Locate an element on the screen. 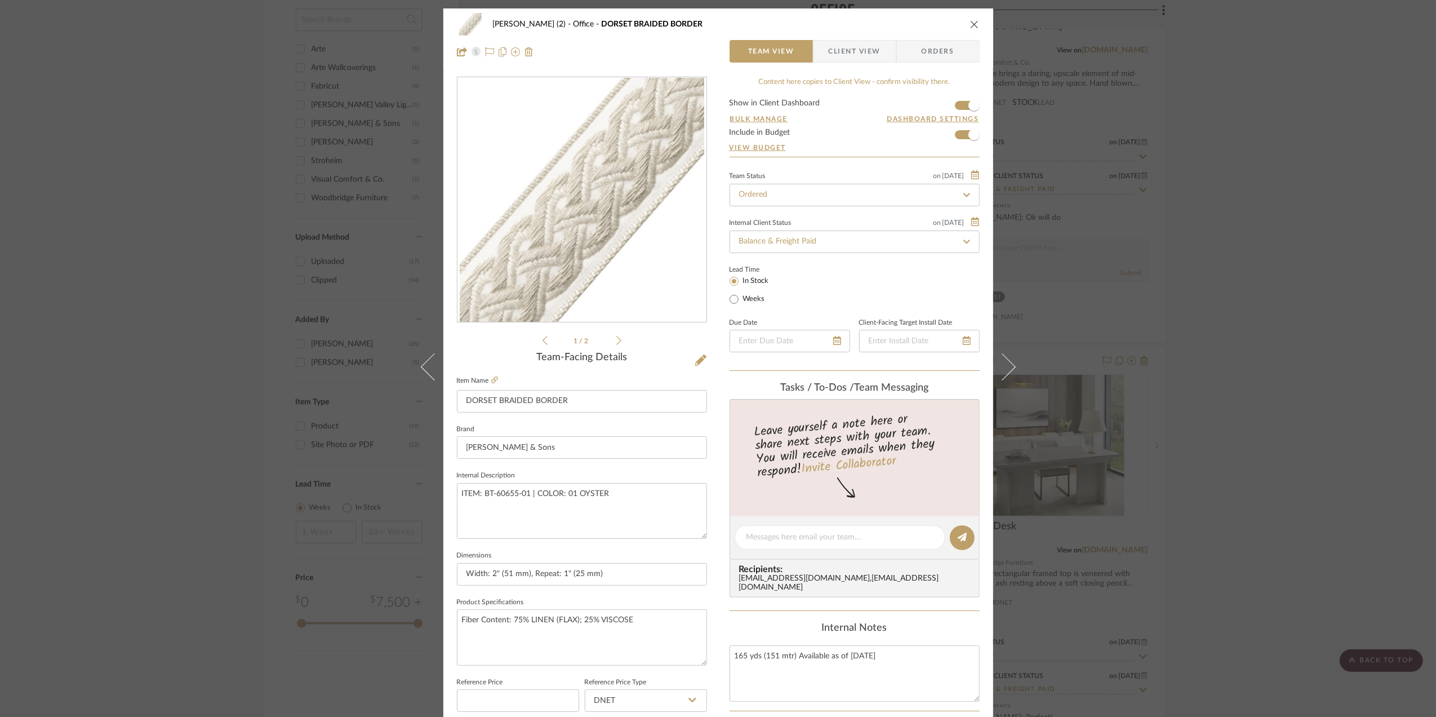  input: Enter Due Date is located at coordinates (790, 341).